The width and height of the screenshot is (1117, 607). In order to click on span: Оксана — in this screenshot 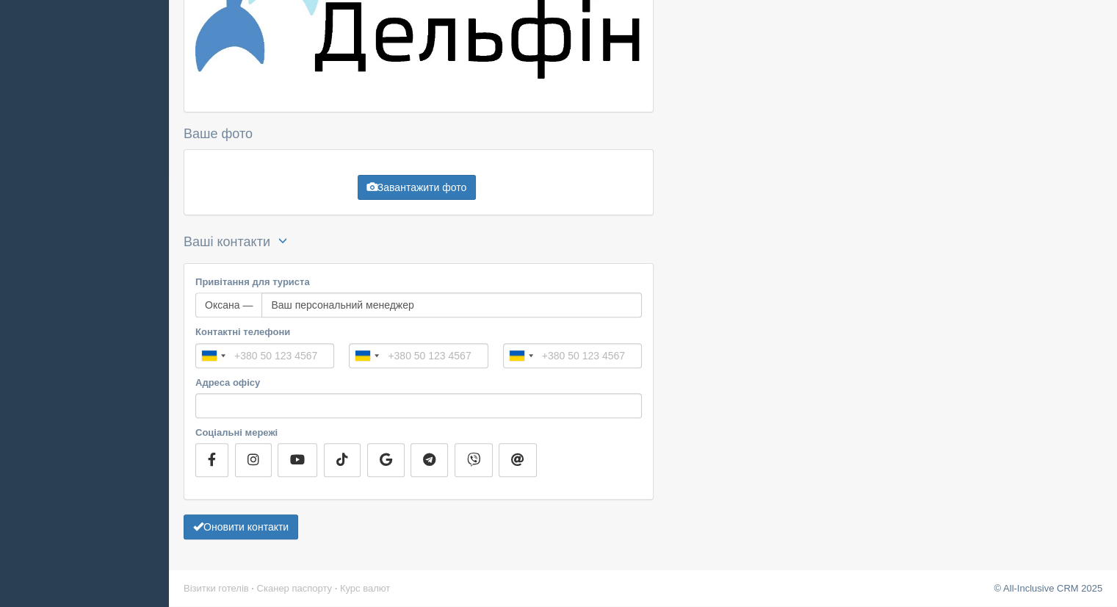, I will do `click(228, 305)`.